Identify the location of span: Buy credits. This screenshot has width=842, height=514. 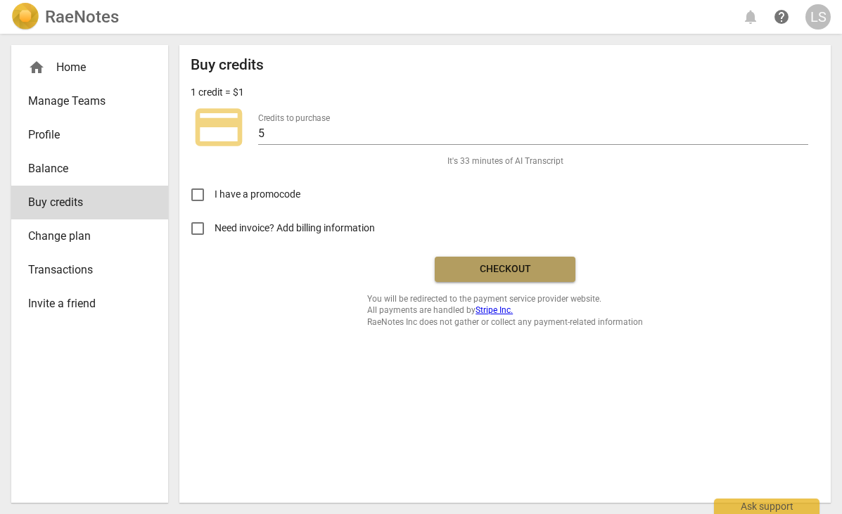
(84, 202).